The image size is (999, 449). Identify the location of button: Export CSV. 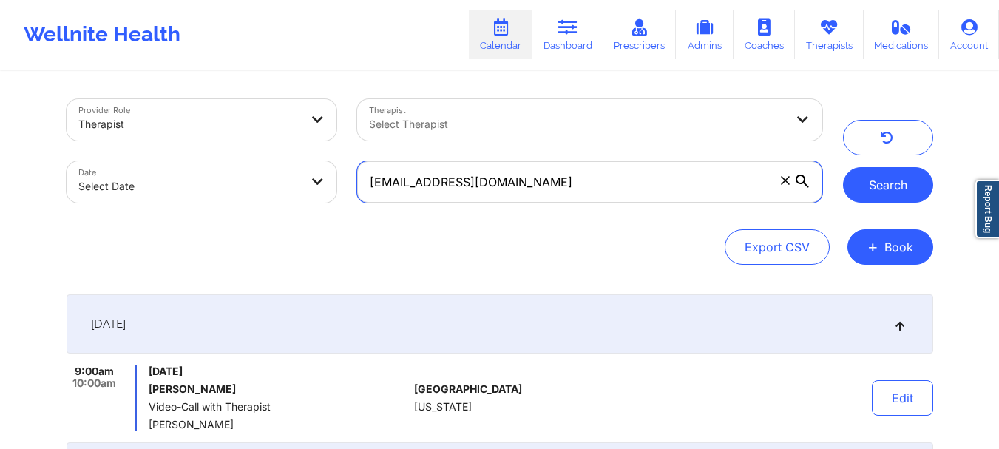
(777, 247).